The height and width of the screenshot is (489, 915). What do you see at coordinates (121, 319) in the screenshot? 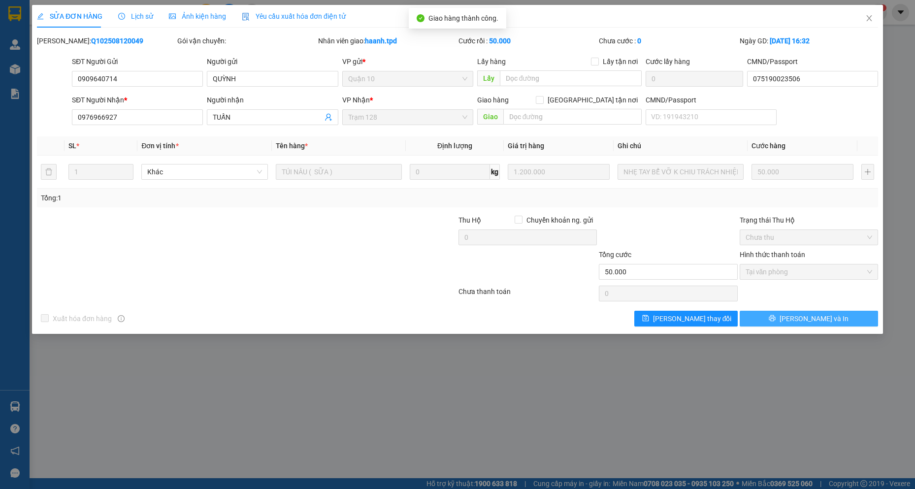
I see `span: info-circle` at bounding box center [121, 319].